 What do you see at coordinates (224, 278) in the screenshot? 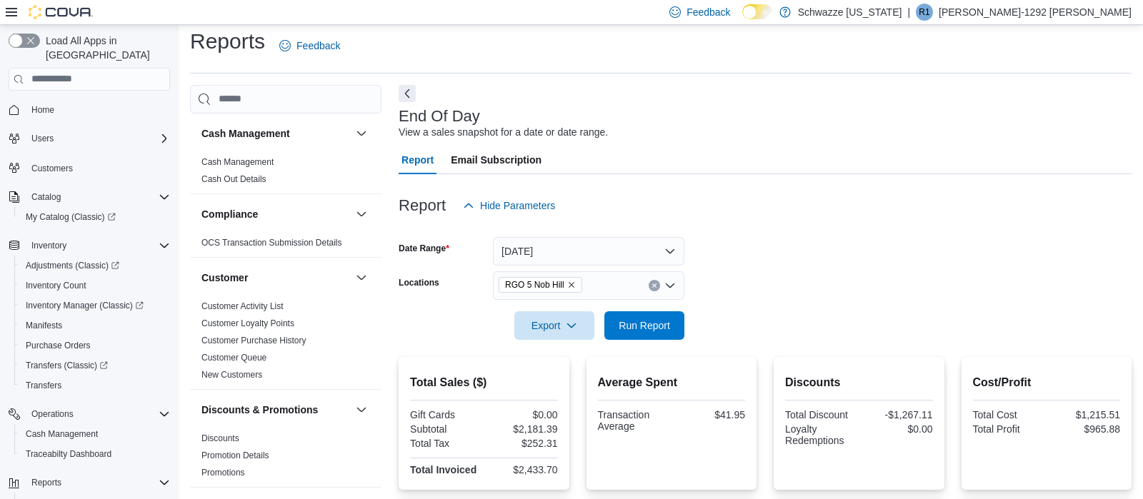
I see `h3: Customer` at bounding box center [224, 278].